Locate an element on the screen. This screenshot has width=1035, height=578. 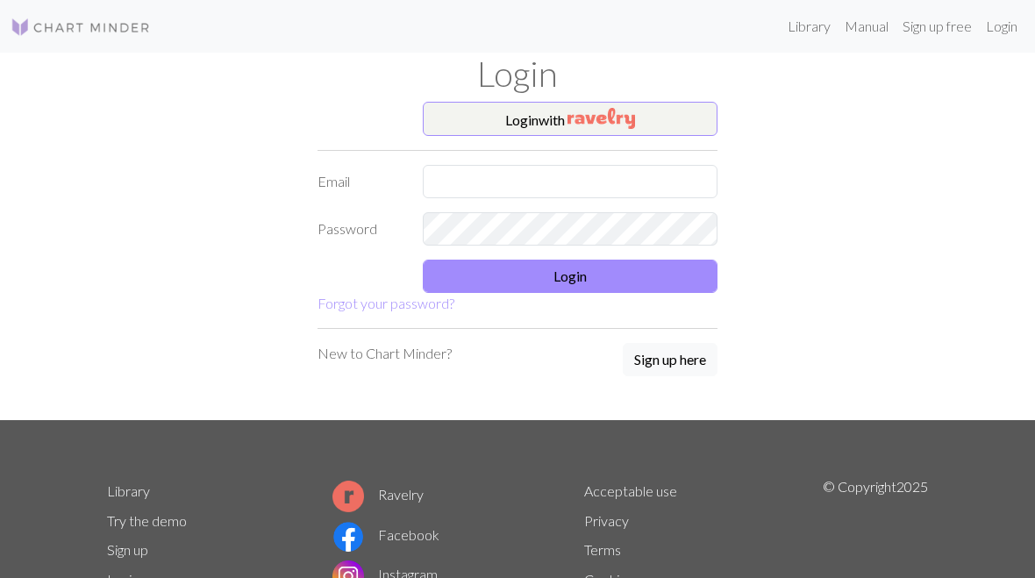
a: Acceptable use is located at coordinates (631, 490).